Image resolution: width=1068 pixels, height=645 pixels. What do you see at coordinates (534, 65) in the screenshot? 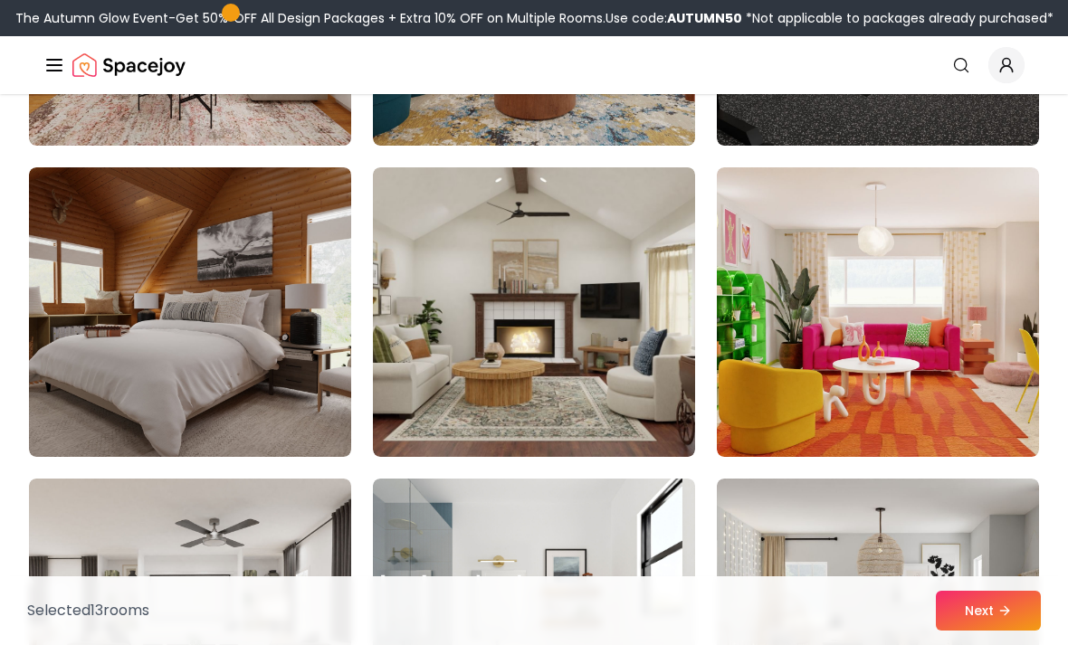
I see `nav: Global` at bounding box center [534, 65].